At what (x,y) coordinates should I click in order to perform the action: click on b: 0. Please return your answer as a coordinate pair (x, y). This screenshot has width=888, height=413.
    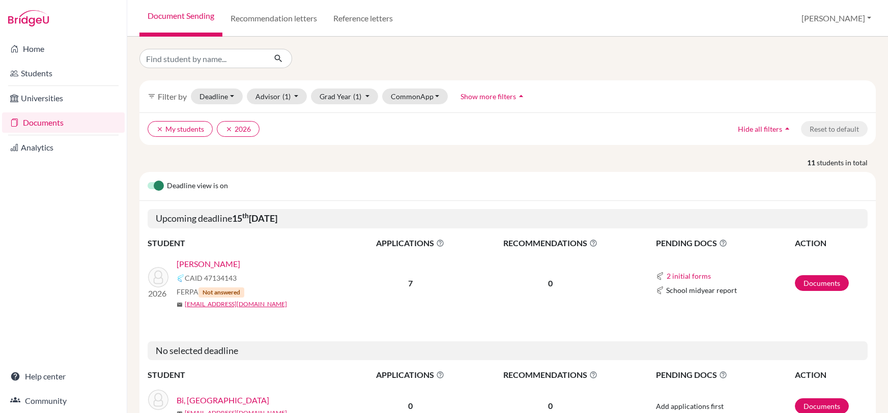
    Looking at the image, I should click on (410, 405).